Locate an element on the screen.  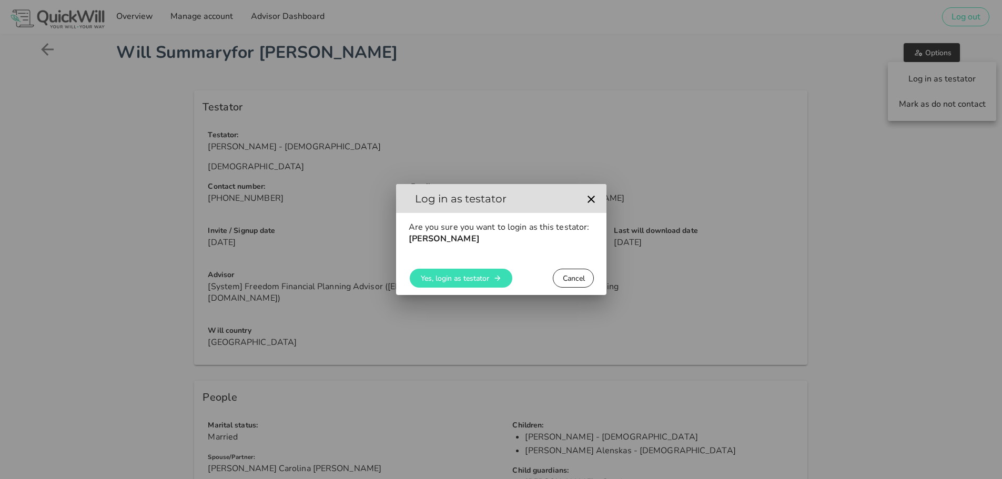
span: Yes, login as testator is located at coordinates (454, 278).